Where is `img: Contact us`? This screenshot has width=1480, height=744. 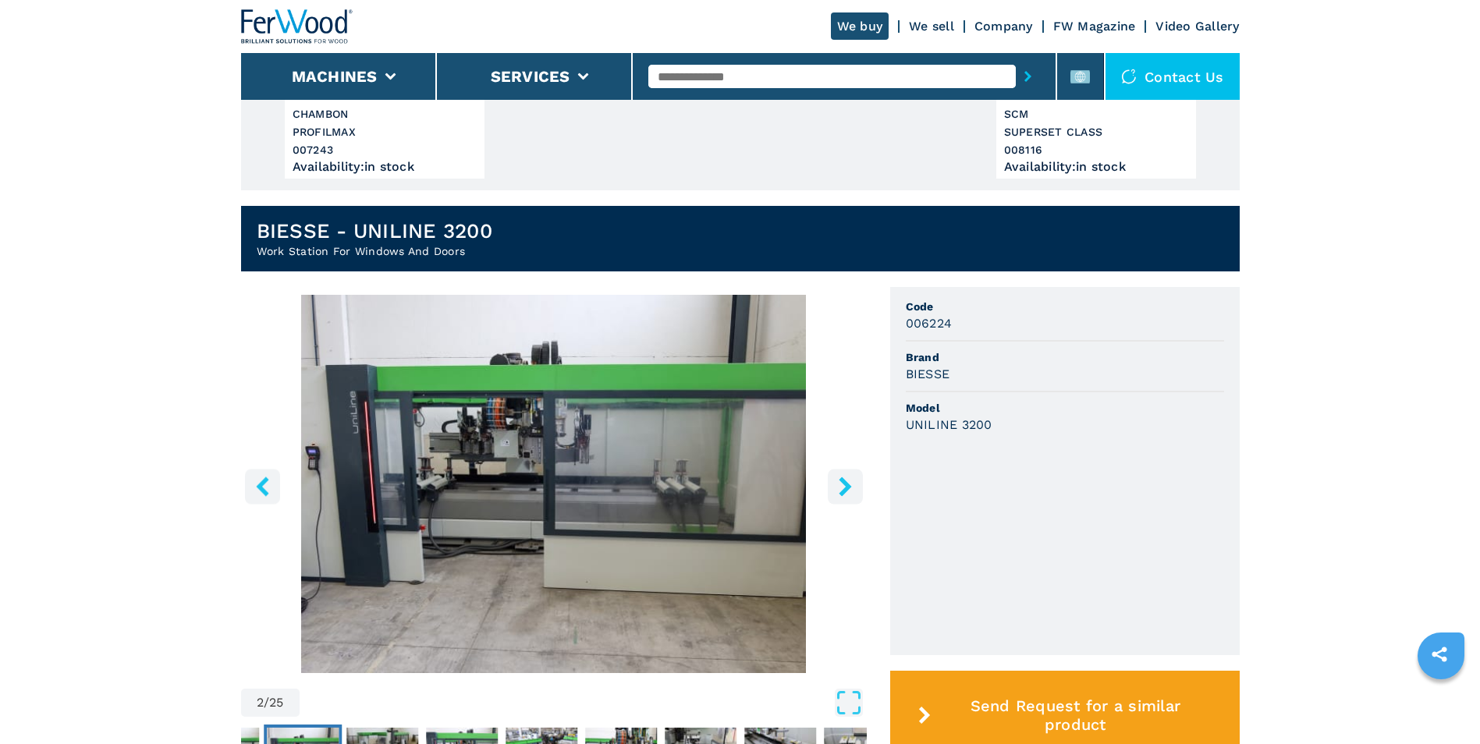
img: Contact us is located at coordinates (1129, 76).